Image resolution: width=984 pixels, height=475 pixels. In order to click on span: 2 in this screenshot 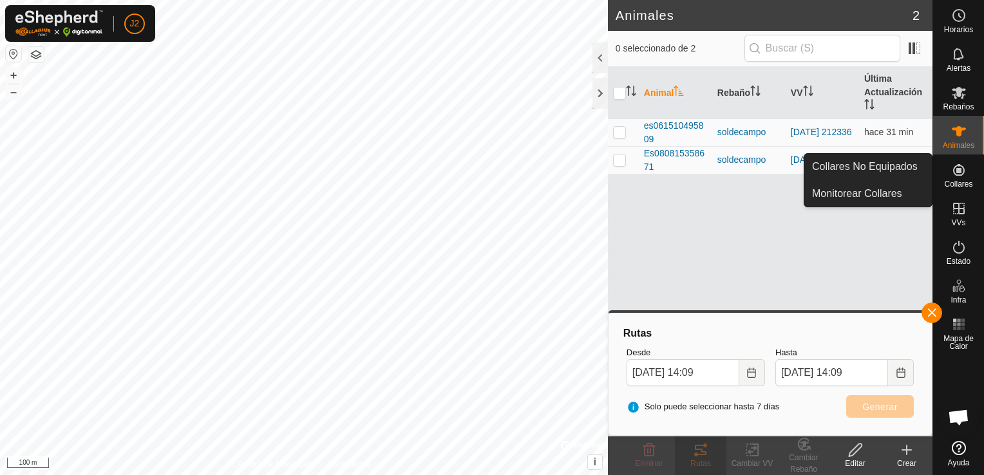, I will do `click(916, 15)`.